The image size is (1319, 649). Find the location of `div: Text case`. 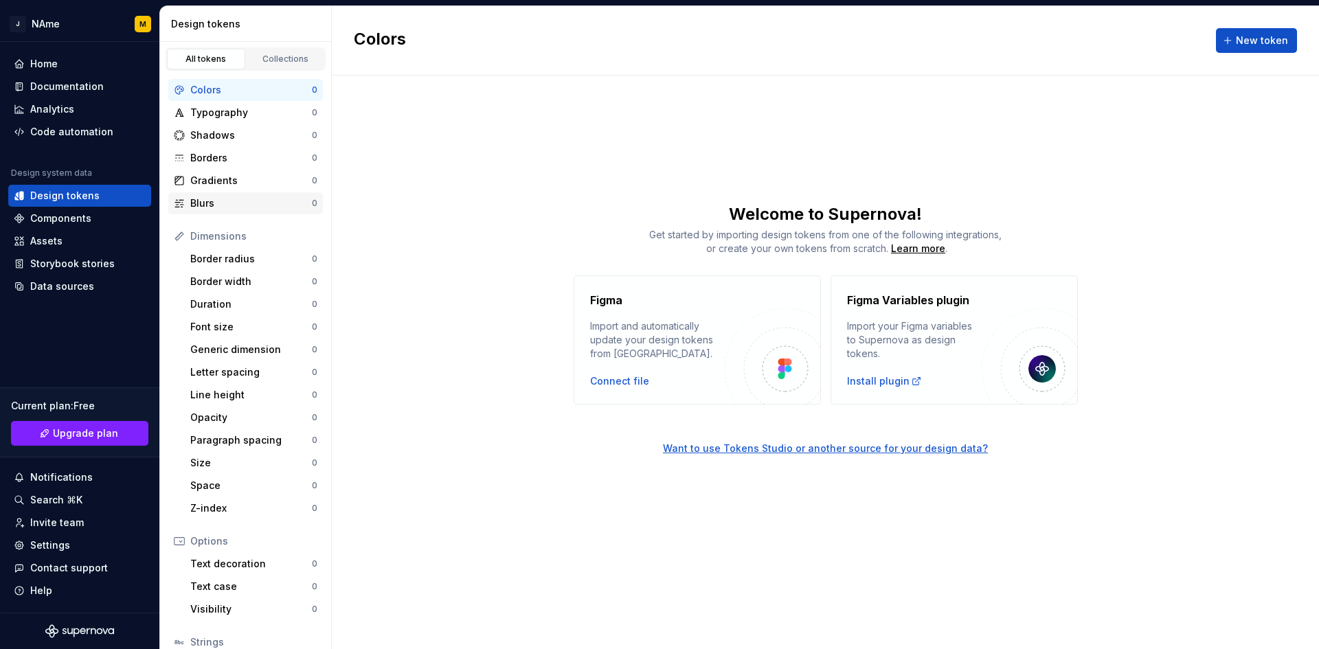

div: Text case is located at coordinates (251, 587).